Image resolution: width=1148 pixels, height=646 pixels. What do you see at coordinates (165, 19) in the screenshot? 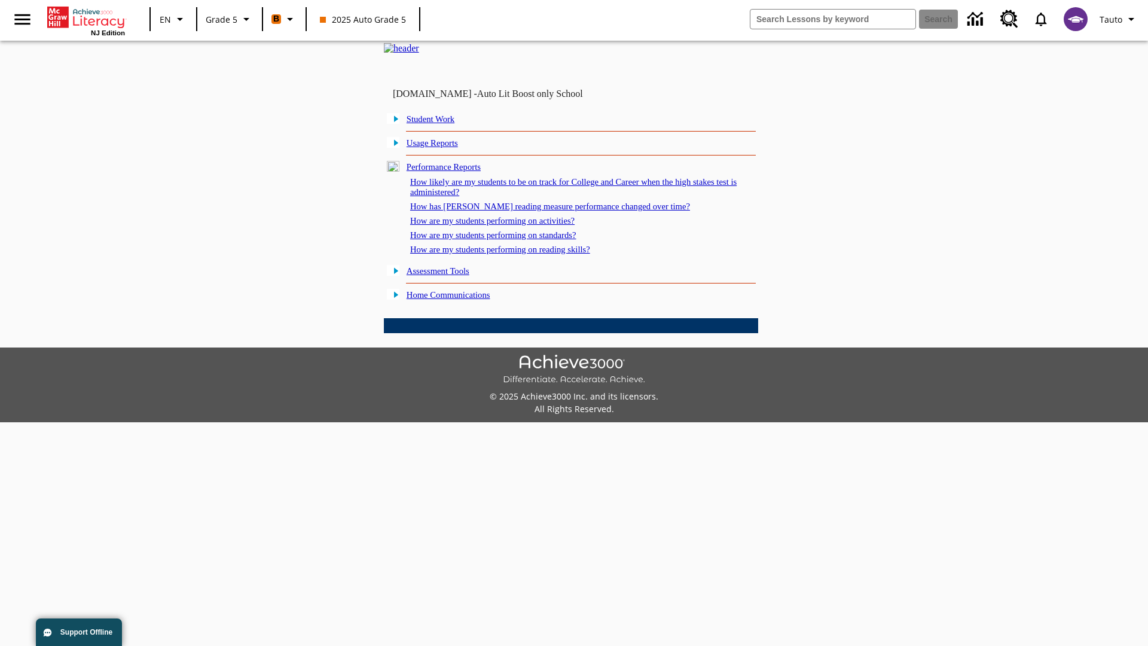
I see `span: EN` at bounding box center [165, 19].